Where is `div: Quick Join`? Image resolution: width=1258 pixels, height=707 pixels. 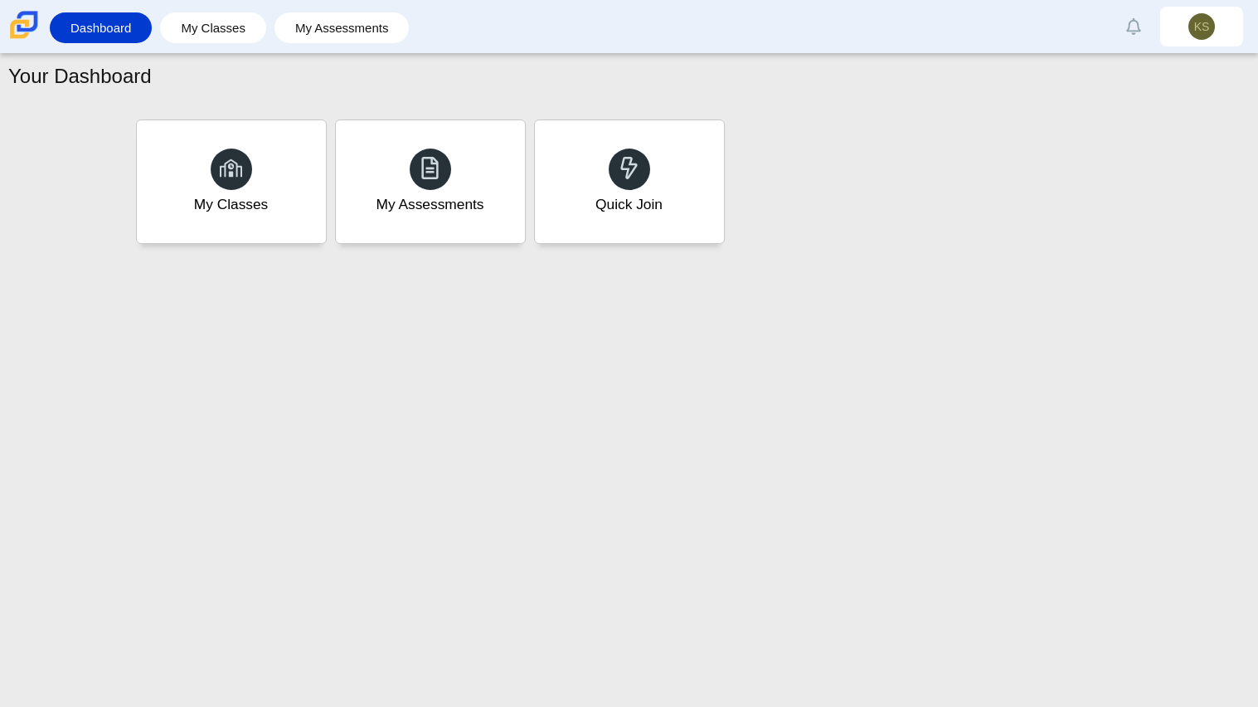
div: Quick Join is located at coordinates (629, 204).